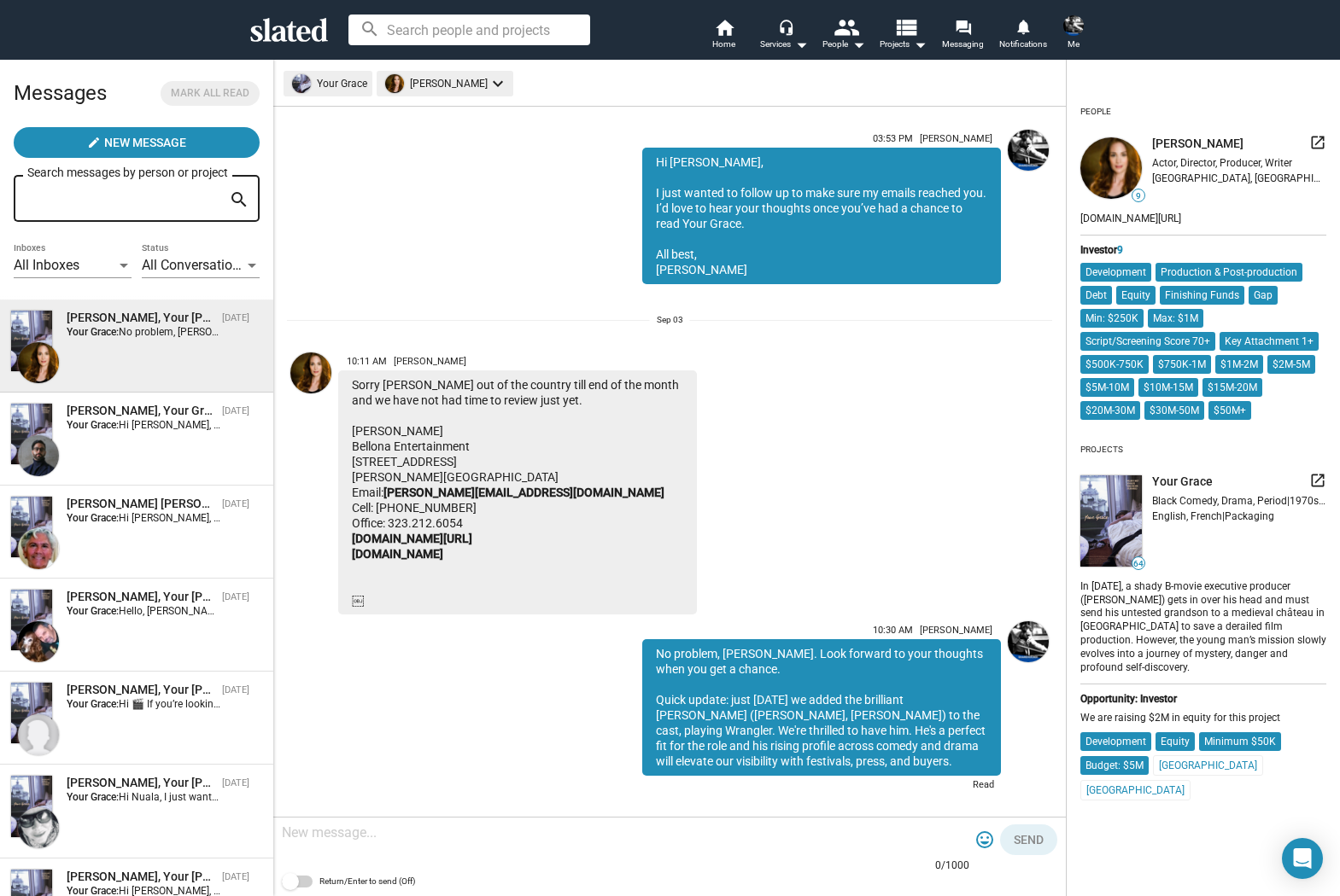 This screenshot has width=1340, height=896. I want to click on mat-icon: people, so click(845, 26).